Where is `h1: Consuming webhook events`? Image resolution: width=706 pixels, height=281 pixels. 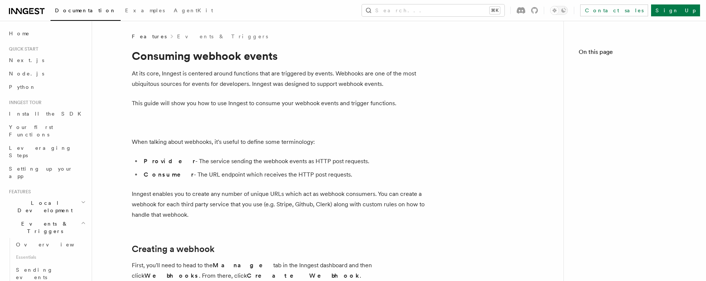 h1: Consuming webhook events is located at coordinates (280, 56).